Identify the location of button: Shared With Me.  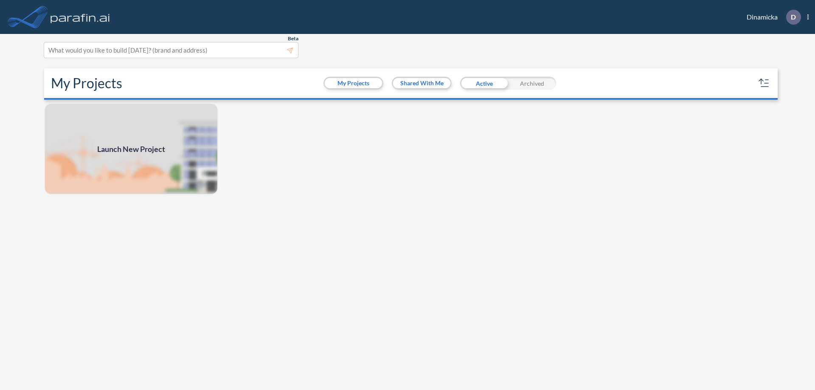
(421, 83).